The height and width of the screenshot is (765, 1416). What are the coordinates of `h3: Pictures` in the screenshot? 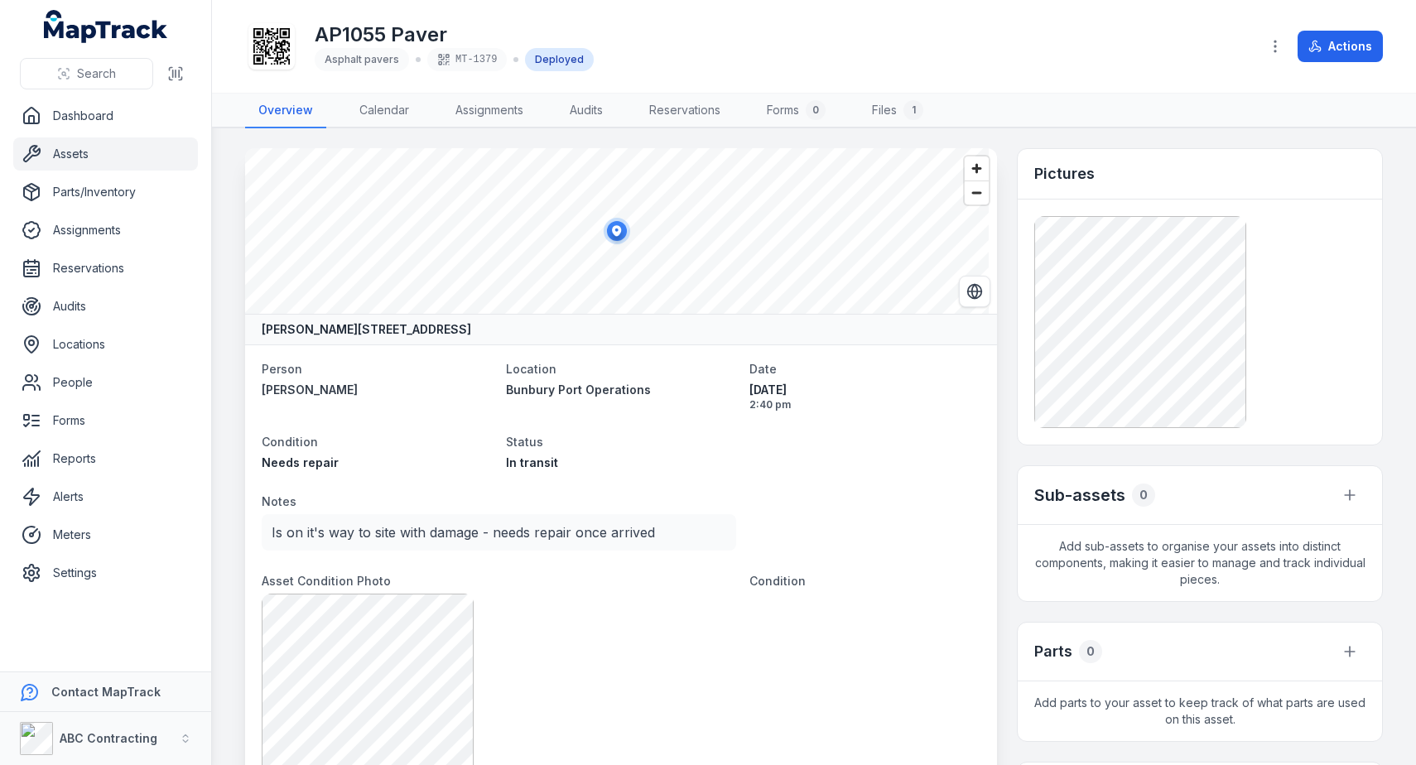 It's located at (1064, 174).